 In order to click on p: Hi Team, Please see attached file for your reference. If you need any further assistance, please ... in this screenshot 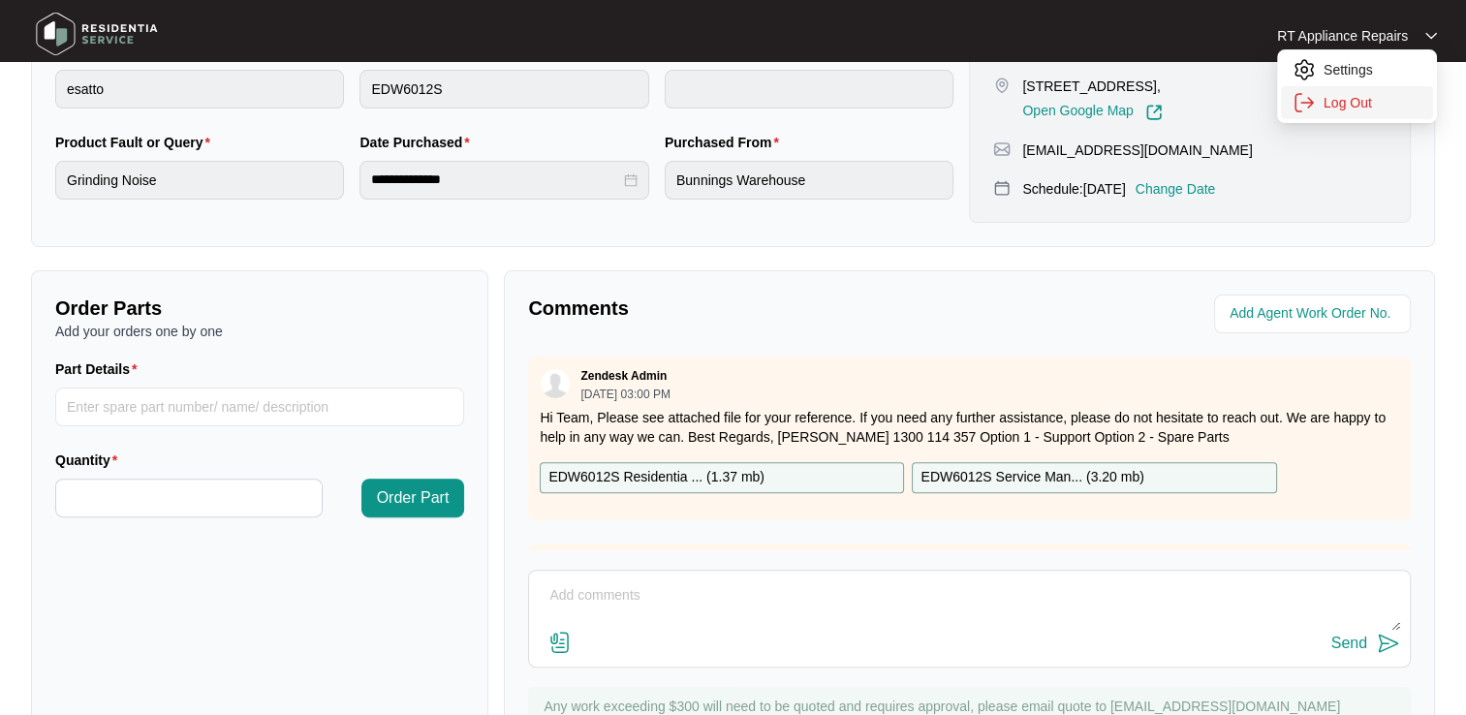, I will do `click(969, 427)`.